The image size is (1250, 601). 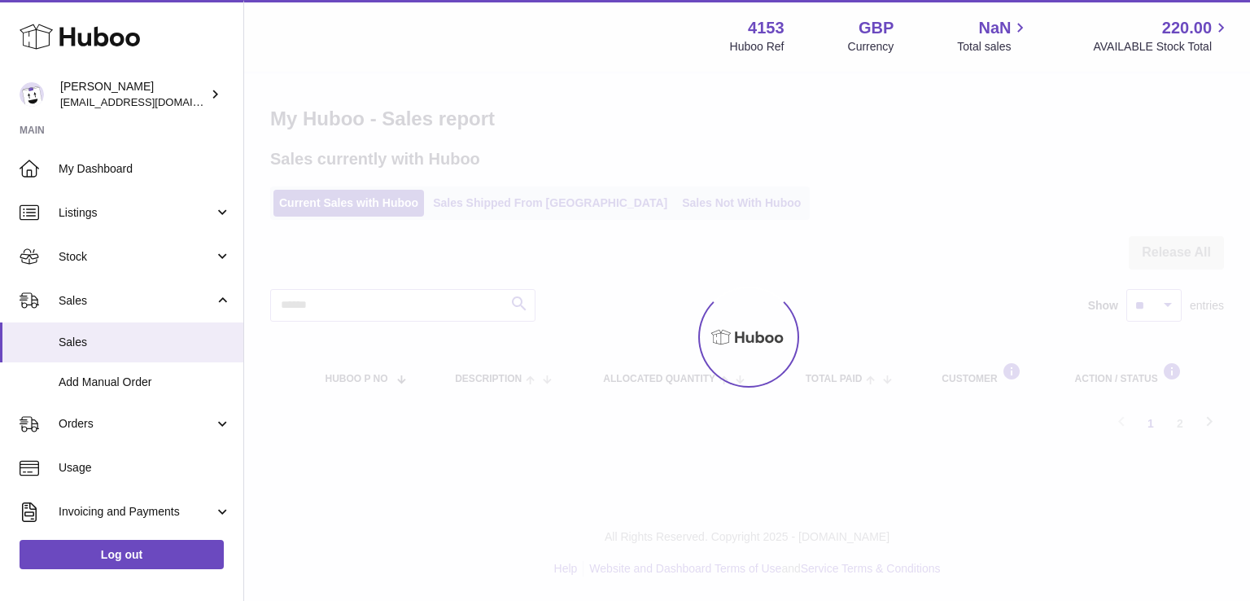 What do you see at coordinates (136, 212) in the screenshot?
I see `span: Listings` at bounding box center [136, 212].